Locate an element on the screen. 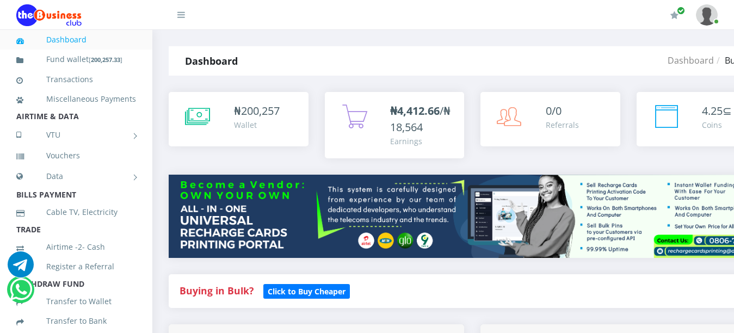  a: Data is located at coordinates (76, 176).